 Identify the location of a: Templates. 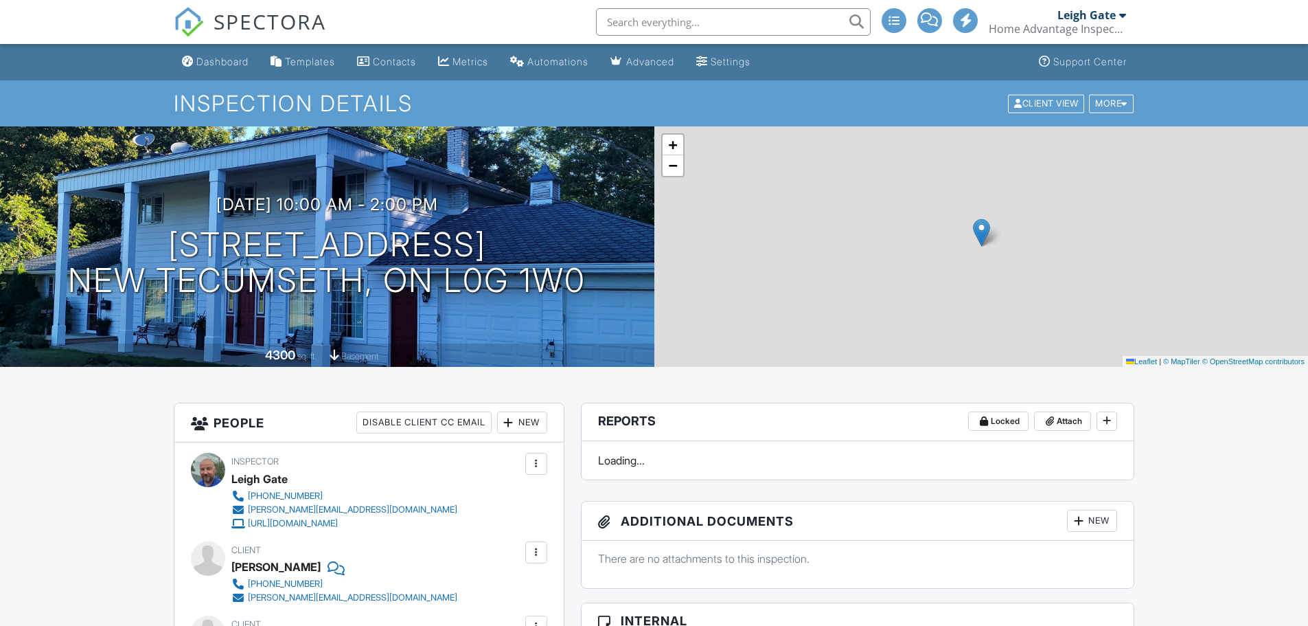
(303, 62).